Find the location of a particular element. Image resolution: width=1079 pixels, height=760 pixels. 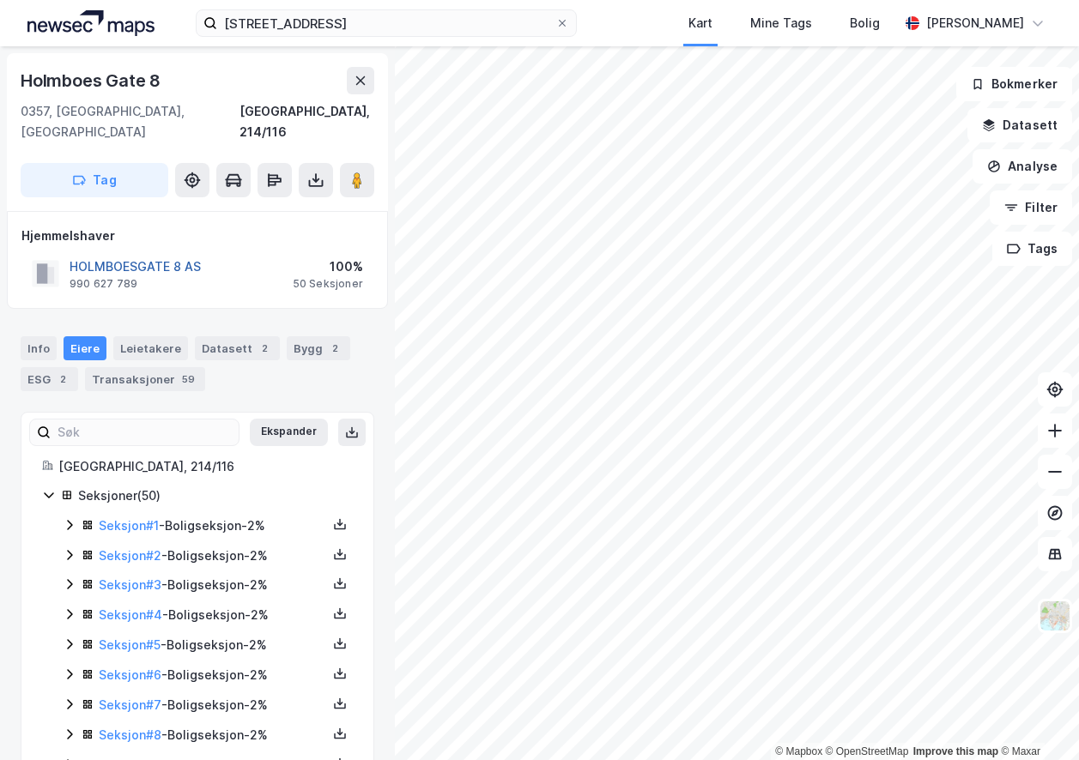

div: Kontrollprogram for chat is located at coordinates (1036, 719).